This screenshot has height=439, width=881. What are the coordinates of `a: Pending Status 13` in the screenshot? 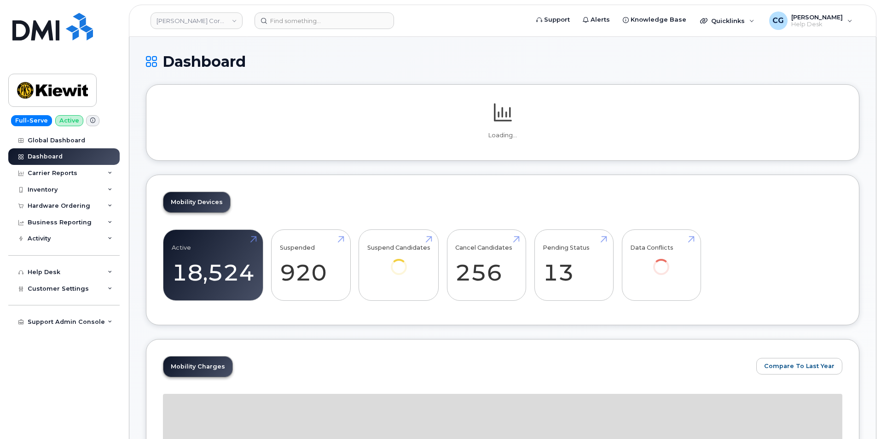 It's located at (574, 265).